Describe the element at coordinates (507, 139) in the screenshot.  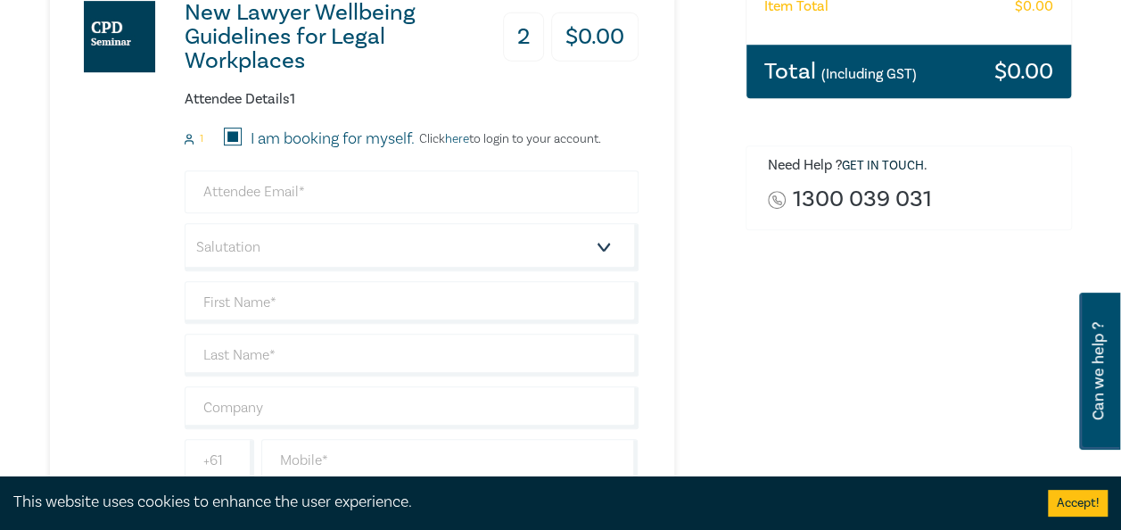
I see `p: Click to login to your account.` at that location.